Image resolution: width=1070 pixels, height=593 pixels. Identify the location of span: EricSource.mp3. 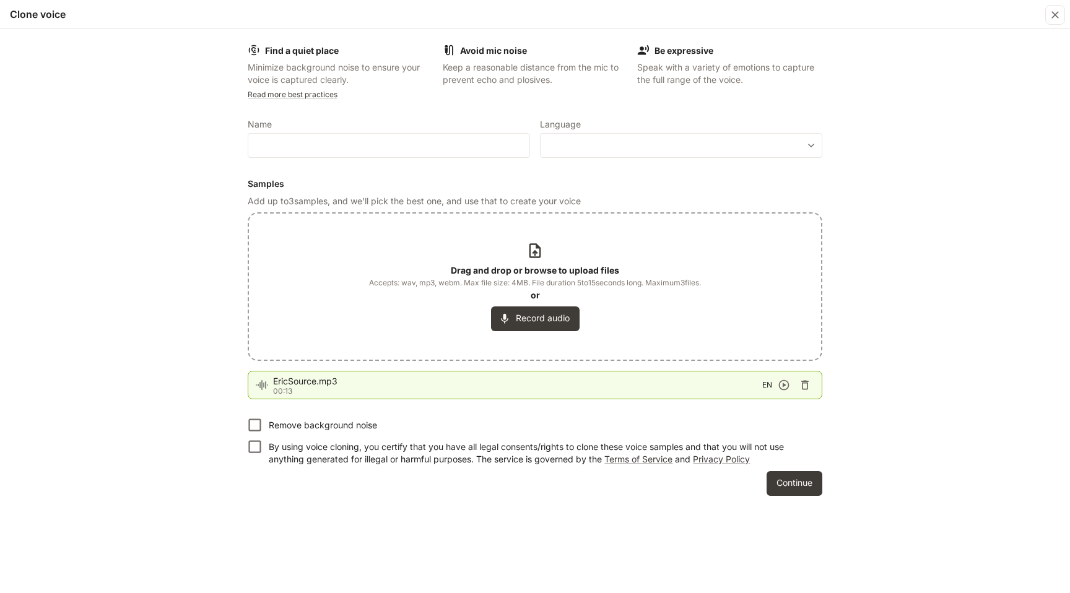
(518, 381).